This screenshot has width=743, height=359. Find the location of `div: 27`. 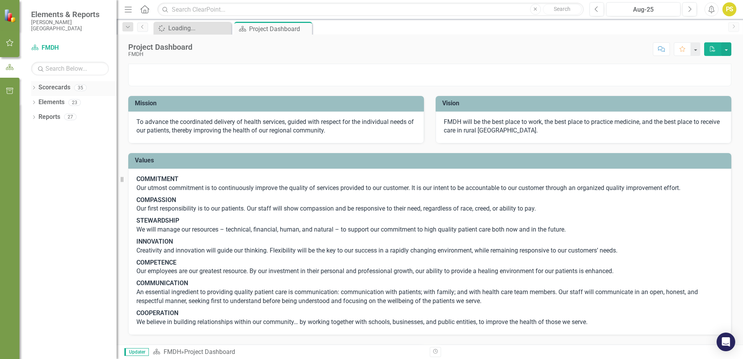

div: 27 is located at coordinates (70, 117).